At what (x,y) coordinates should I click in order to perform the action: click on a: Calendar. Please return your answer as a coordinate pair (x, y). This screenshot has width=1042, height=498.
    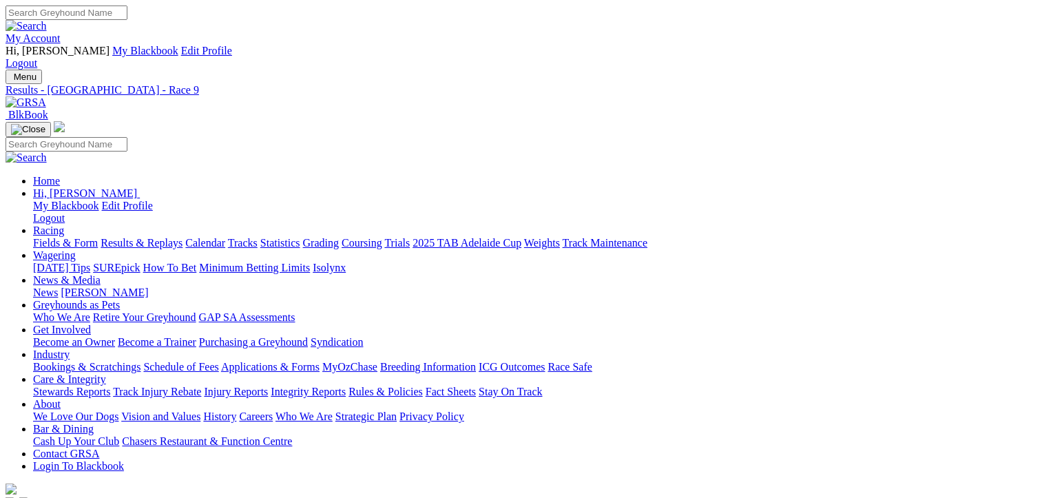
    Looking at the image, I should click on (205, 242).